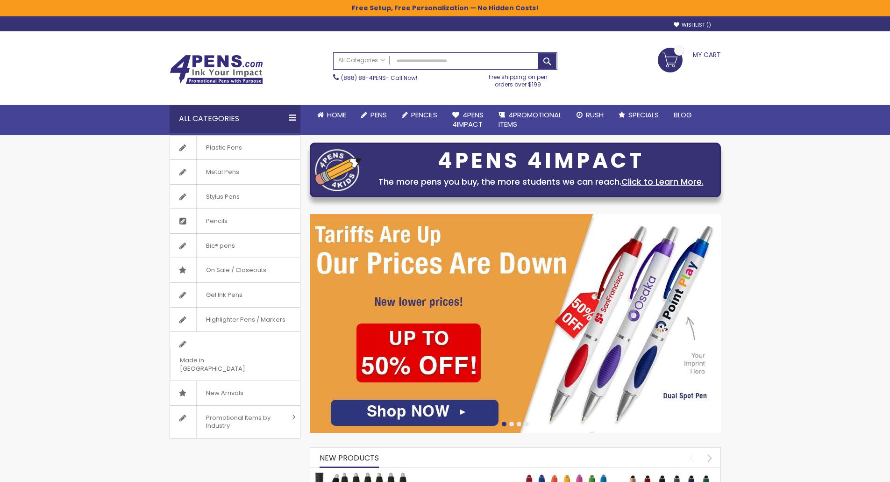  What do you see at coordinates (692, 458) in the screenshot?
I see `div: prev` at bounding box center [692, 458].